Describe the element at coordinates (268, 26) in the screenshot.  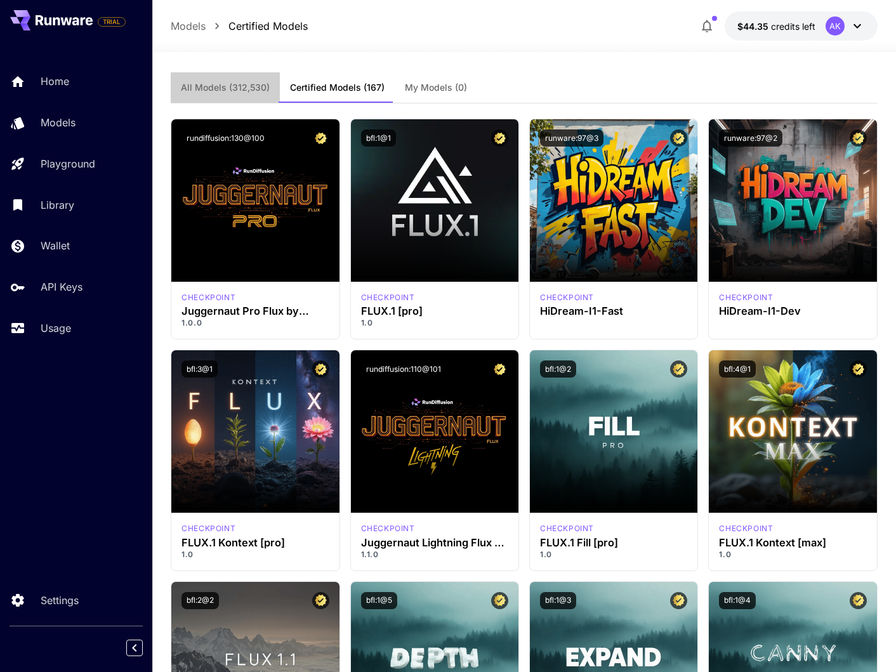
I see `p: Certified Models` at that location.